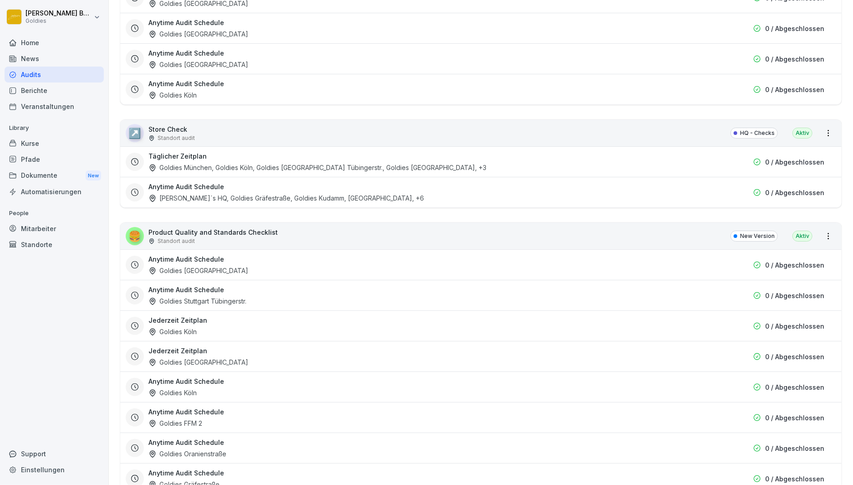 This screenshot has width=853, height=485. I want to click on p: People, so click(54, 213).